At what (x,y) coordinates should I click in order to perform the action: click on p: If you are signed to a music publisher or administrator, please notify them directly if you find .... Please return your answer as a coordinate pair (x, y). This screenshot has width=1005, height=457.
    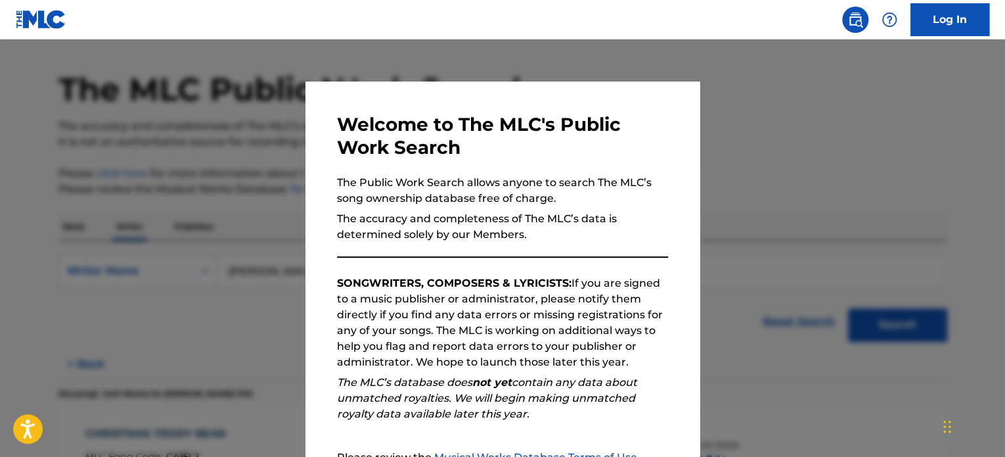
    Looking at the image, I should click on (503, 323).